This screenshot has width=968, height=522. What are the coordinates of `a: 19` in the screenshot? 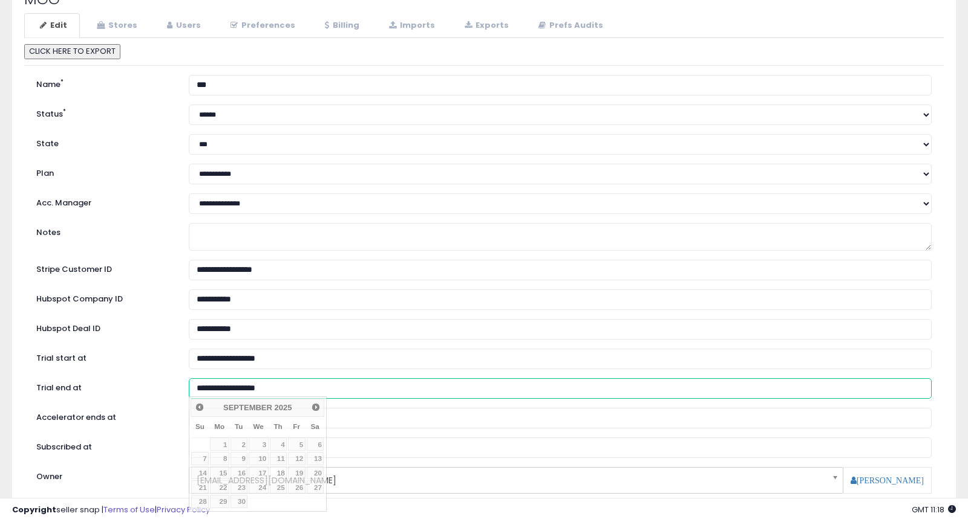 It's located at (296, 473).